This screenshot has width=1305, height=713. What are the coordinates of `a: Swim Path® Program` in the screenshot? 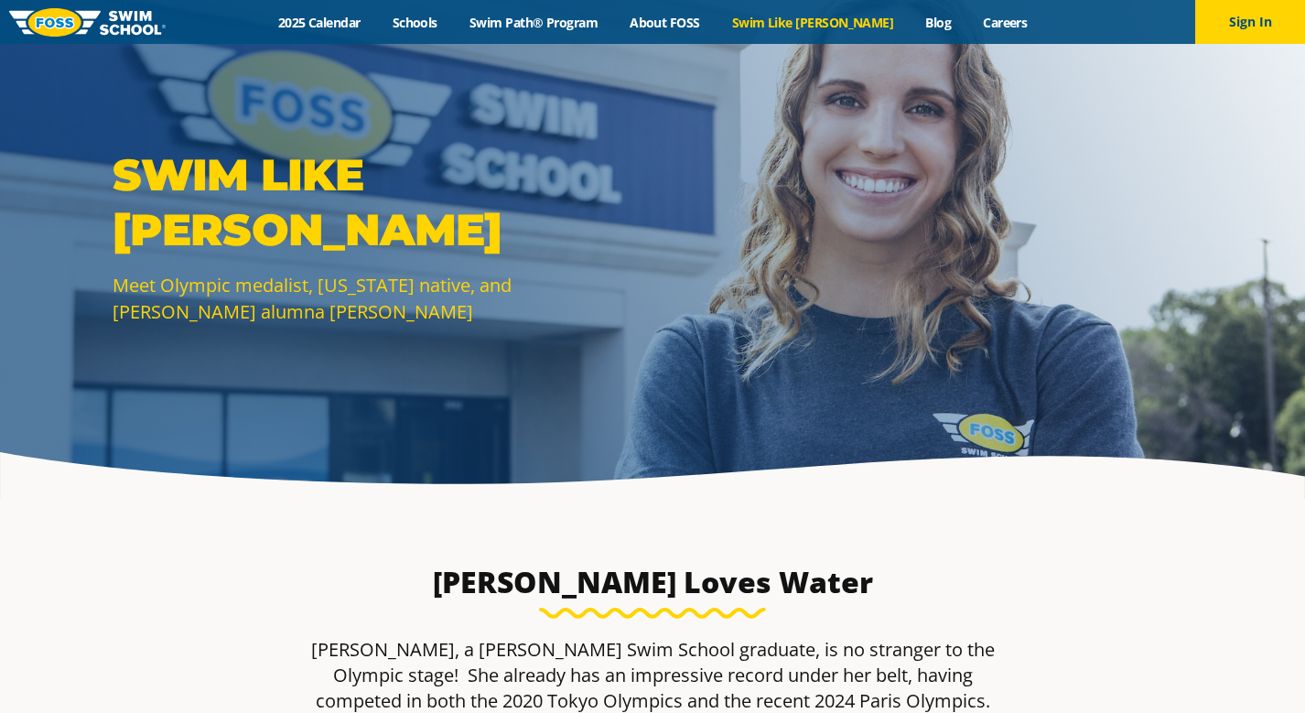 It's located at (533, 22).